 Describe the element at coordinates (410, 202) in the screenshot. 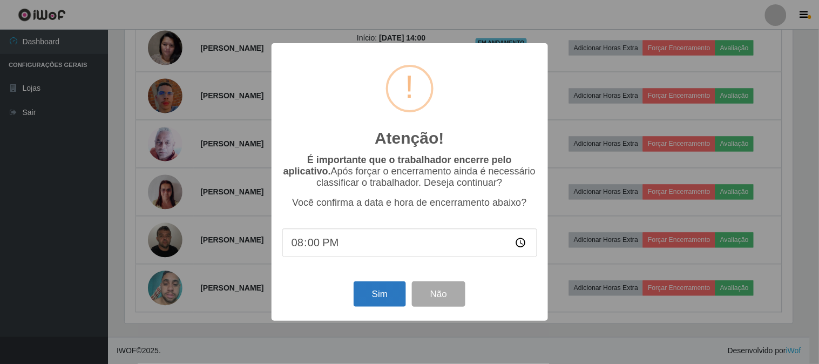

I see `p: Você confirma a data e hora de encerramento abaixo?` at that location.